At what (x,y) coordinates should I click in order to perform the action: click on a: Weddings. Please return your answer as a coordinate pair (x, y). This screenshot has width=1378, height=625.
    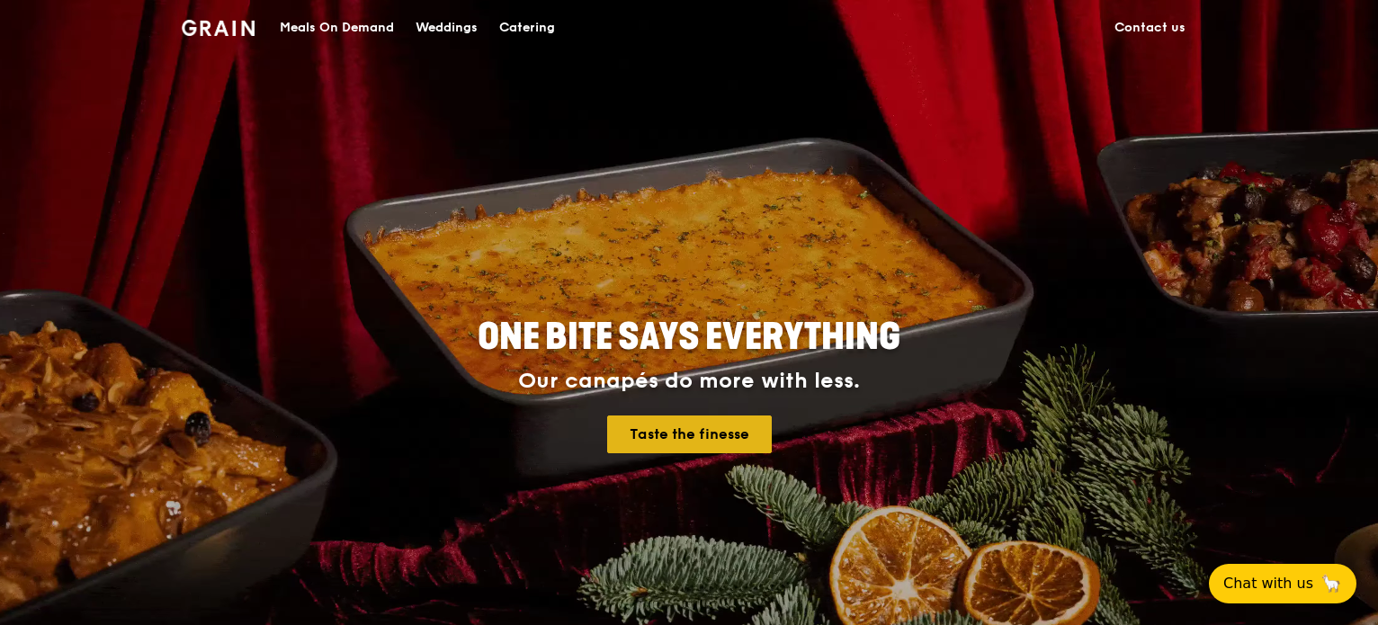
    Looking at the image, I should click on (446, 28).